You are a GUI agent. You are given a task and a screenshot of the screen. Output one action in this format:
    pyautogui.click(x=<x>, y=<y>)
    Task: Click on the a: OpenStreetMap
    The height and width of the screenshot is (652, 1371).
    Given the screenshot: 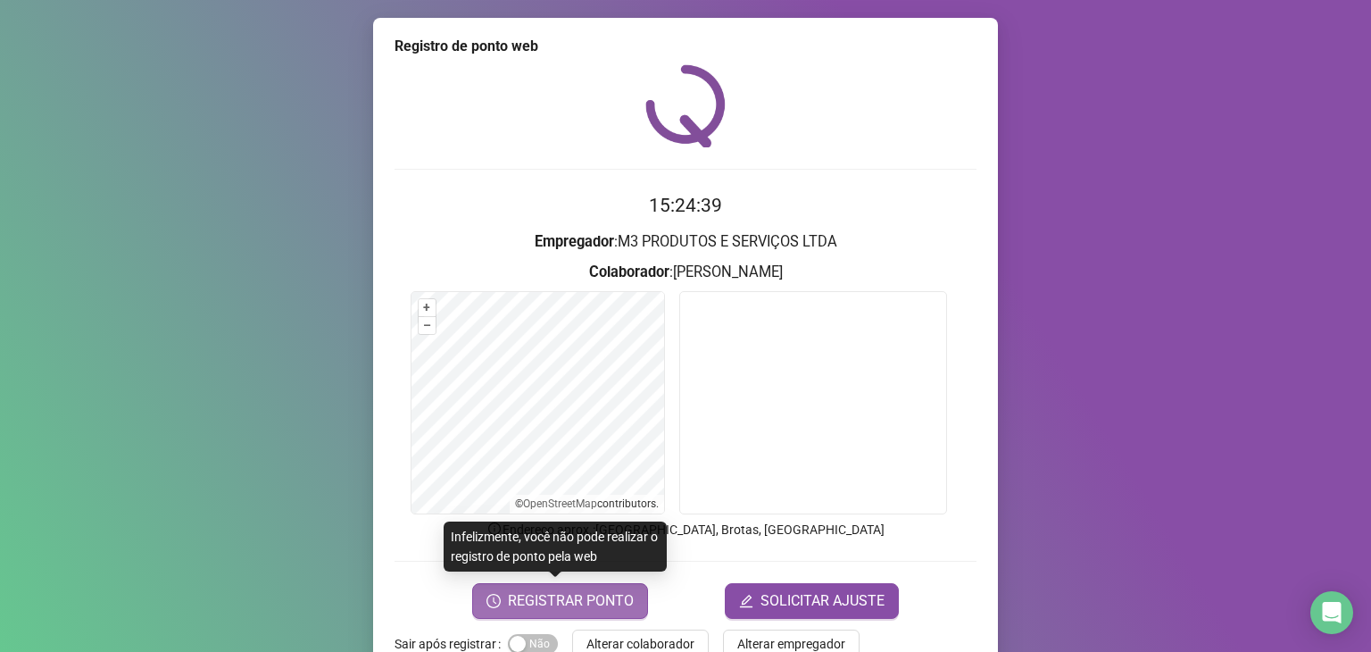 What is the action you would take?
    pyautogui.click(x=560, y=504)
    